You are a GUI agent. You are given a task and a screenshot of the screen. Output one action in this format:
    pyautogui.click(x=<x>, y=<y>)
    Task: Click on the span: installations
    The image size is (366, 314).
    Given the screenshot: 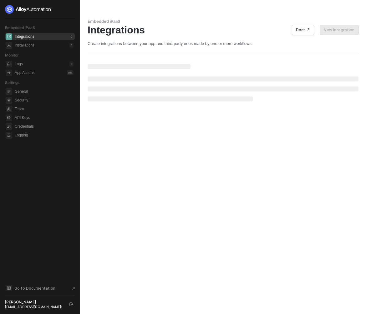 What is the action you would take?
    pyautogui.click(x=9, y=45)
    